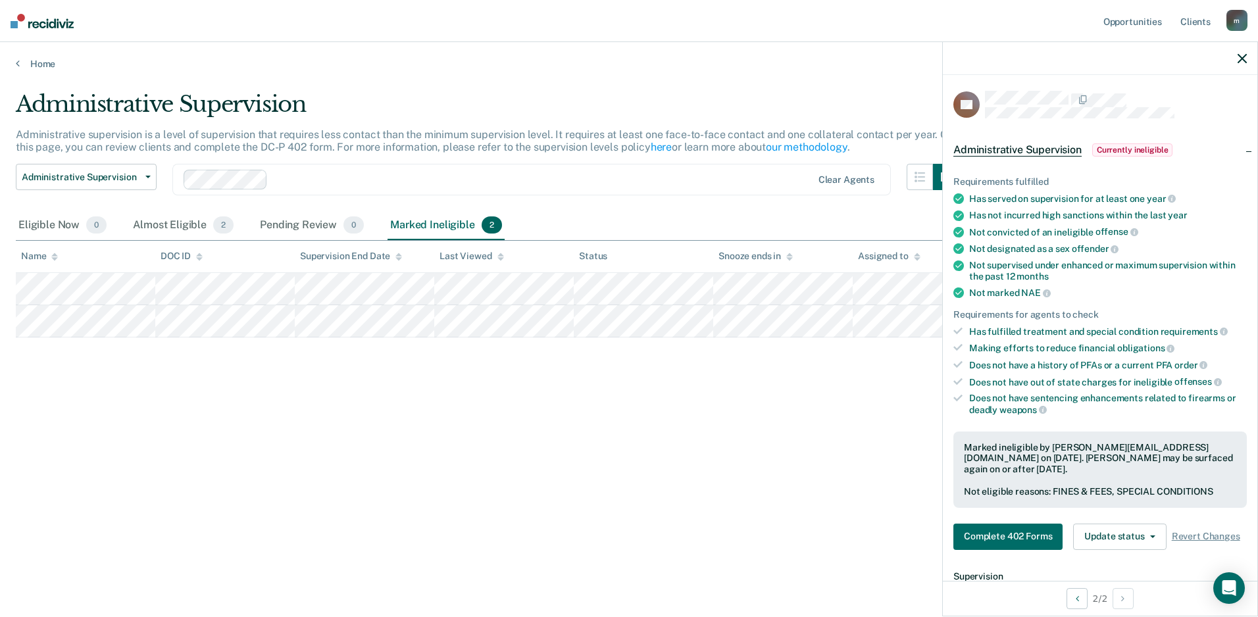  Describe the element at coordinates (1146, 348) in the screenshot. I see `span: obligations` at that location.